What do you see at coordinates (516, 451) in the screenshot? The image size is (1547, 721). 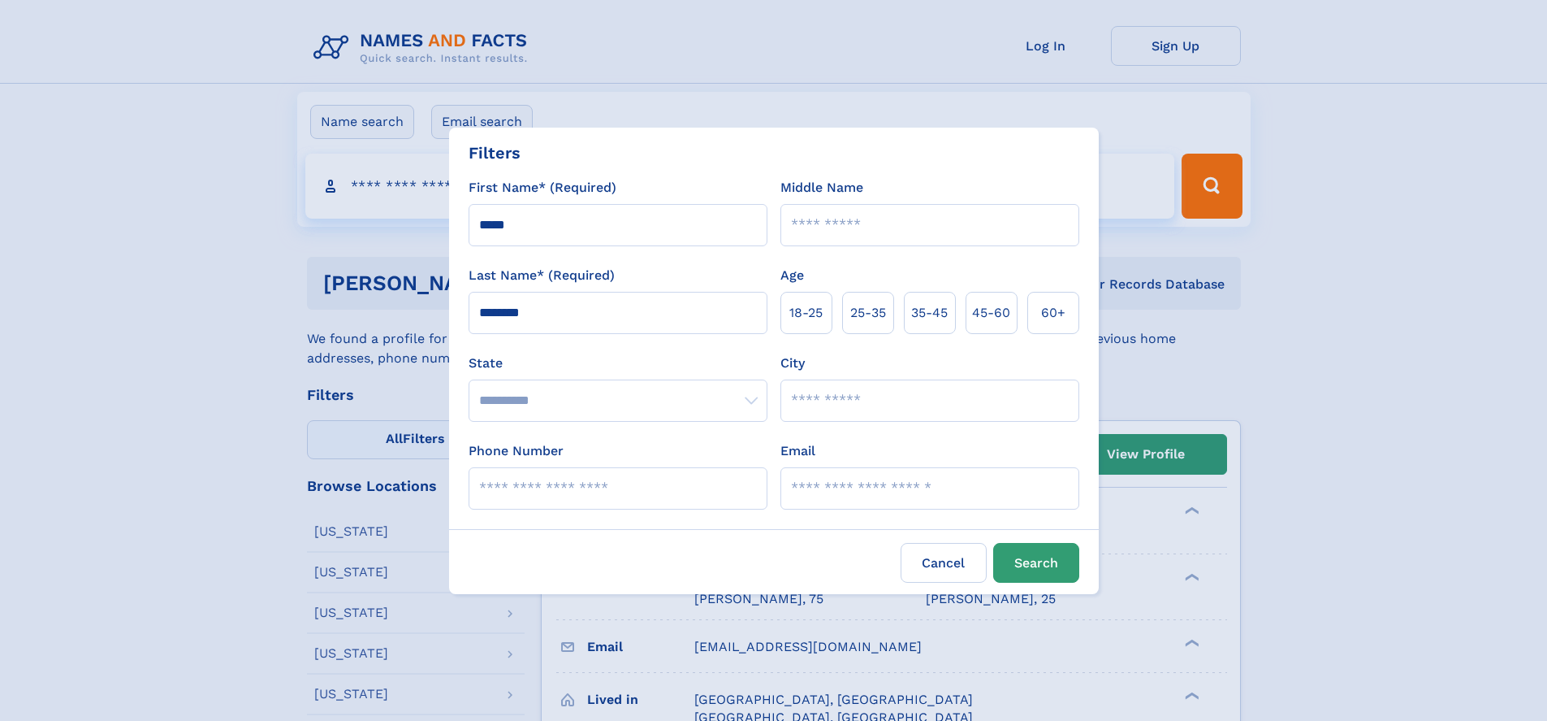 I see `label: Phone Number` at bounding box center [516, 451].